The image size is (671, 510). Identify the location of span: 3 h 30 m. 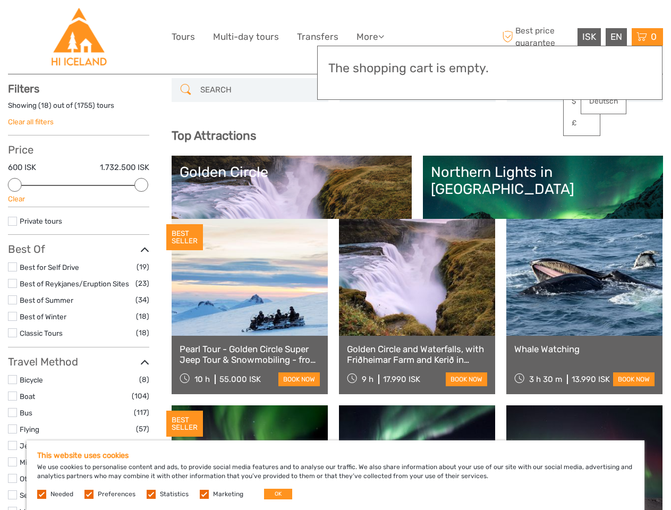
(546, 380).